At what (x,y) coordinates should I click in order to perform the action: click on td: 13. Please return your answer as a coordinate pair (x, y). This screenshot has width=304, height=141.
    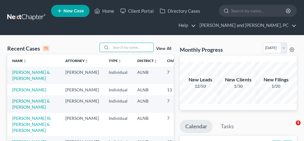
    Looking at the image, I should click on (177, 90).